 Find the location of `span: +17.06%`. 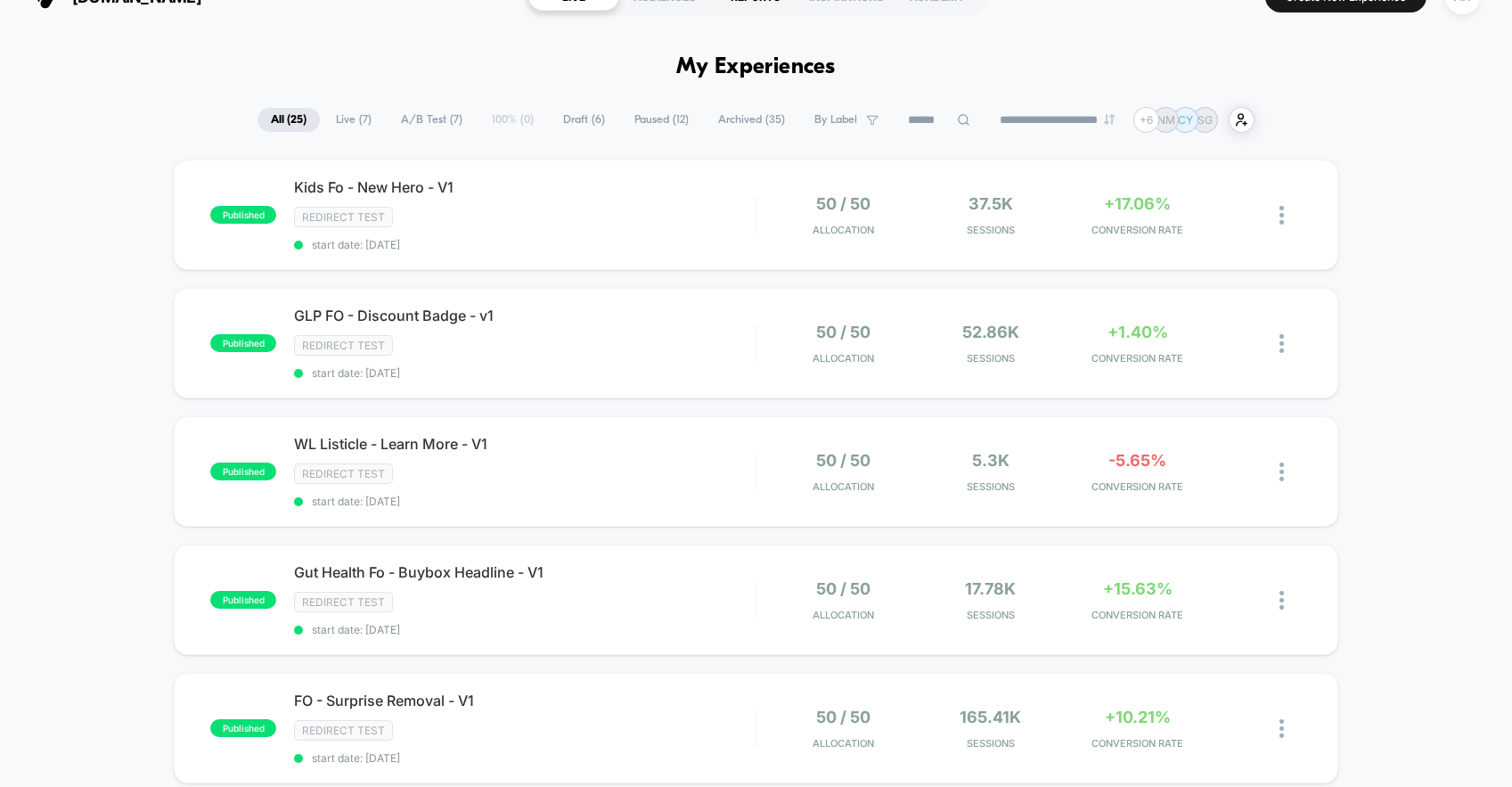

span: +17.06% is located at coordinates (1137, 203).